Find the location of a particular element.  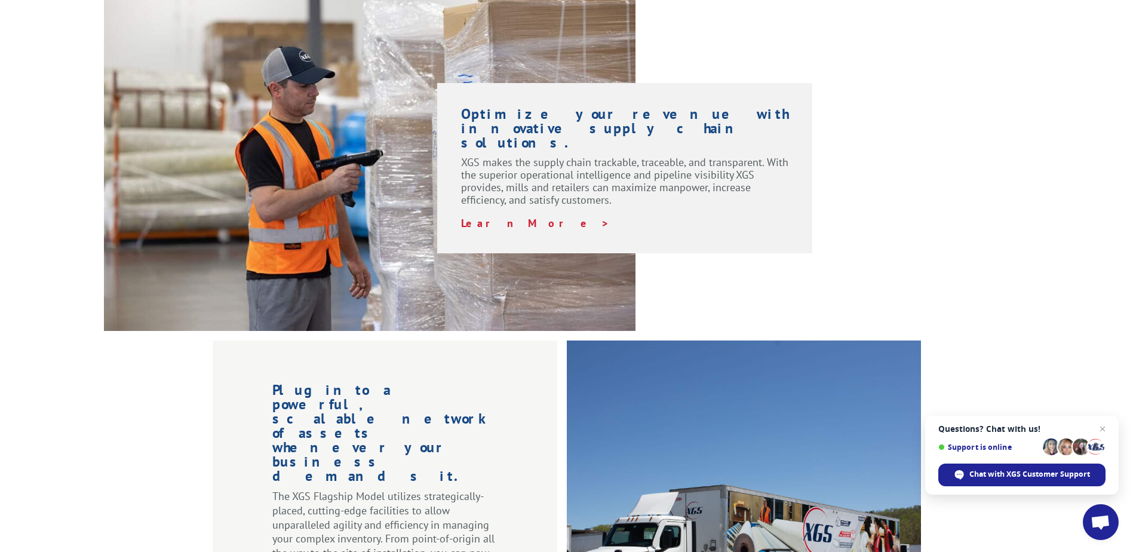

h1: Optimize your revenue with innovative supply chain solutions. is located at coordinates (625, 131).